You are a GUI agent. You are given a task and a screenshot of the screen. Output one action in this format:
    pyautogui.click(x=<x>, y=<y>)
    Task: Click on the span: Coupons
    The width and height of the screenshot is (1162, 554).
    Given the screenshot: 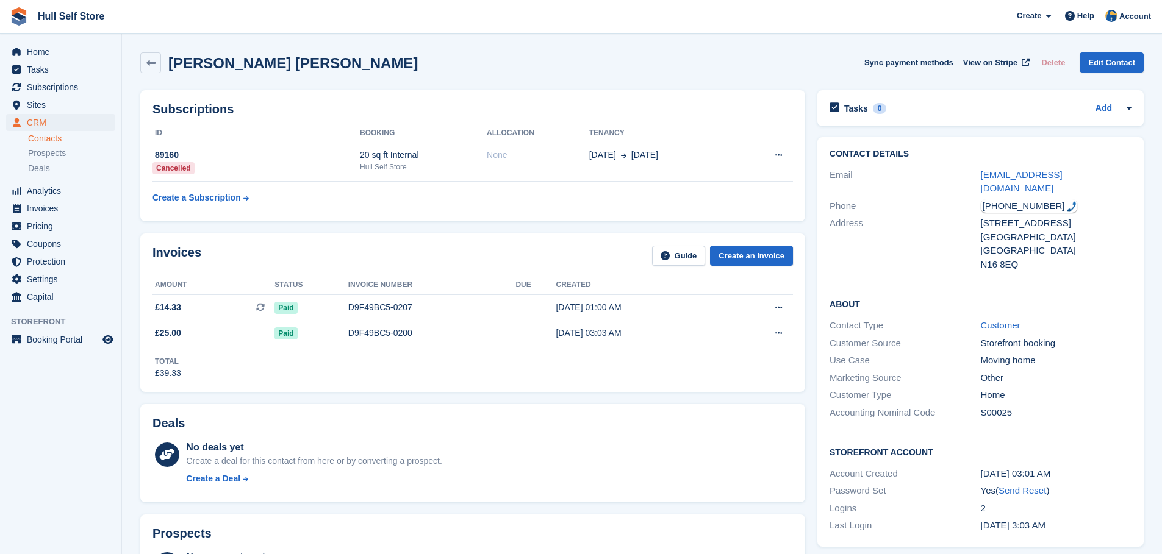 What is the action you would take?
    pyautogui.click(x=63, y=244)
    